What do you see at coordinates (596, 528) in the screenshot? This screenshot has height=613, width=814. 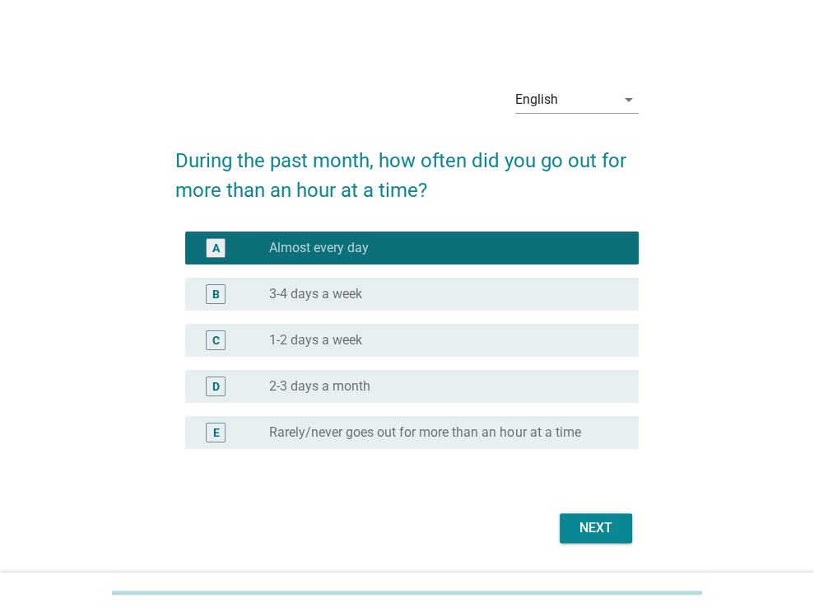 I see `button: Next` at bounding box center [596, 528].